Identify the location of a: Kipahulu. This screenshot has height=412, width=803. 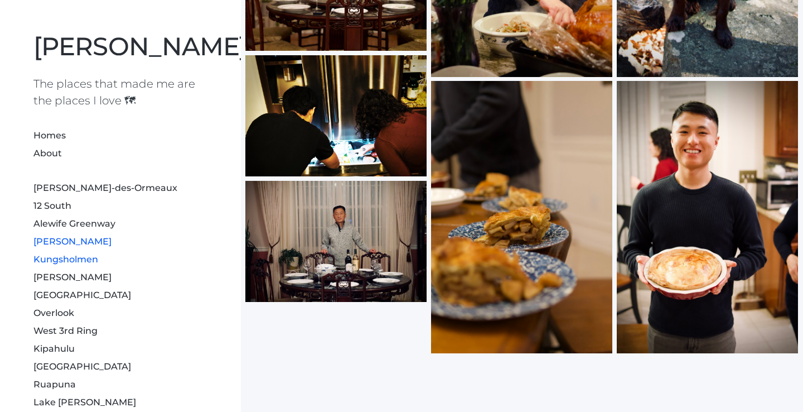
(54, 348).